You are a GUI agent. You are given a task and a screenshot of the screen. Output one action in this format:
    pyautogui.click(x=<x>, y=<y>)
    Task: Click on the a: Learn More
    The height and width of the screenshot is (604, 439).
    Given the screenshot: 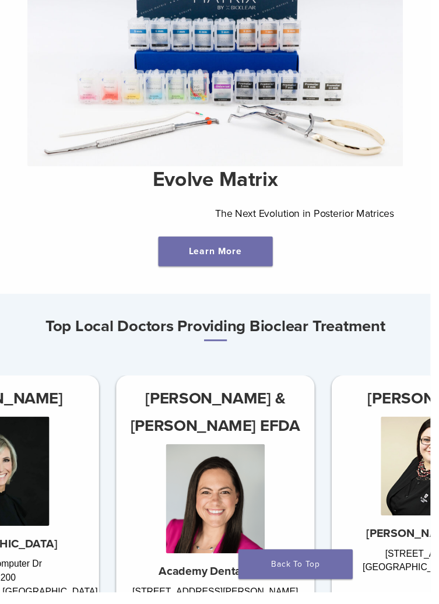 What is the action you would take?
    pyautogui.click(x=220, y=257)
    